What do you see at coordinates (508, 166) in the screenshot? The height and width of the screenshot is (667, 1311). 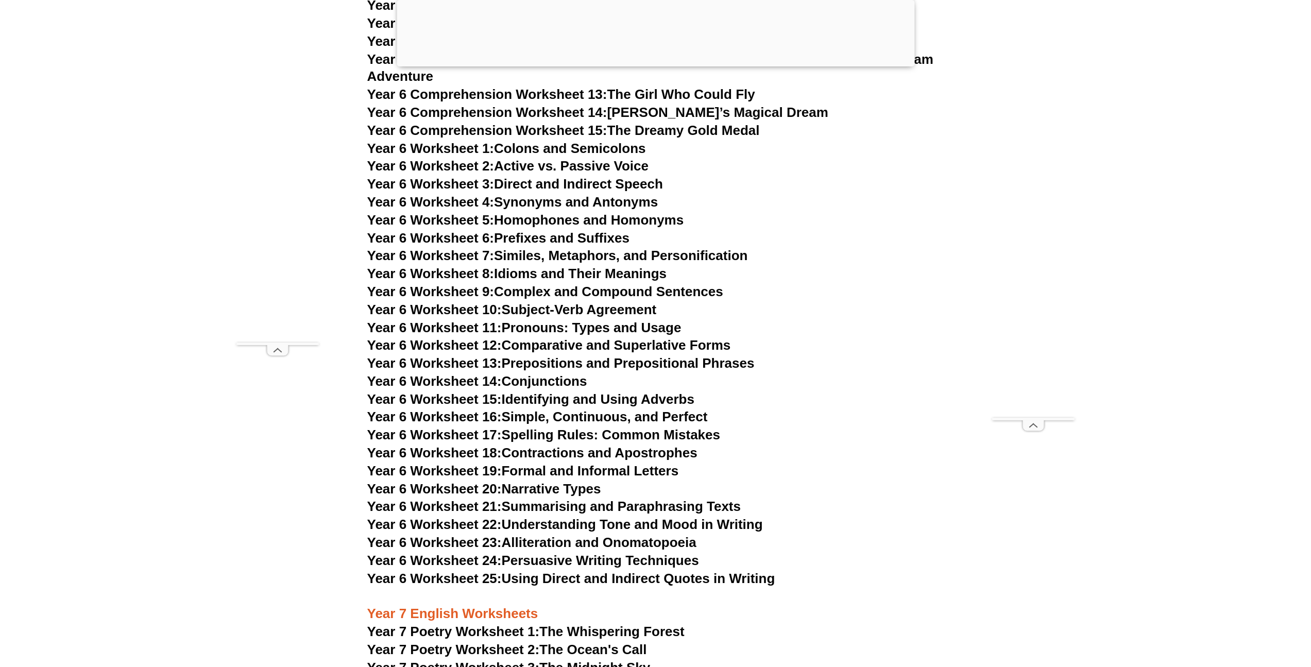 I see `a: Year 6 Worksheet 2:Active vs. Passive Voice` at bounding box center [508, 166].